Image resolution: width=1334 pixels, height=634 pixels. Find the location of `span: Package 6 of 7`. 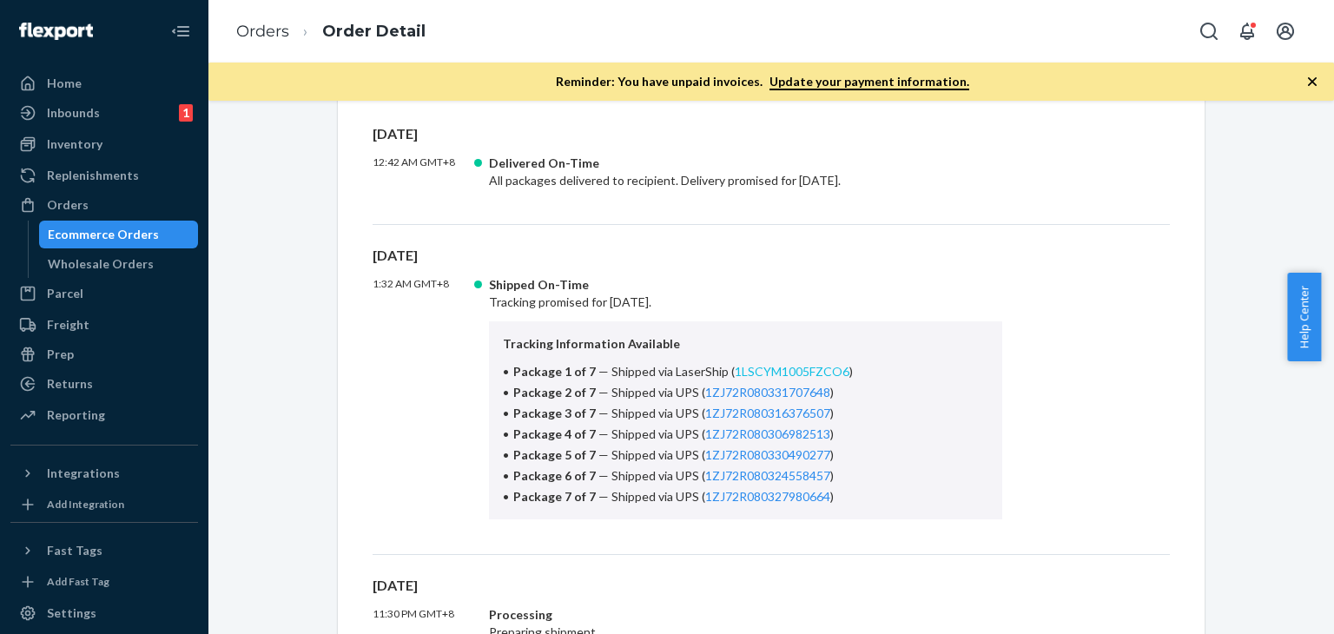

span: Package 6 of 7 is located at coordinates (554, 475).